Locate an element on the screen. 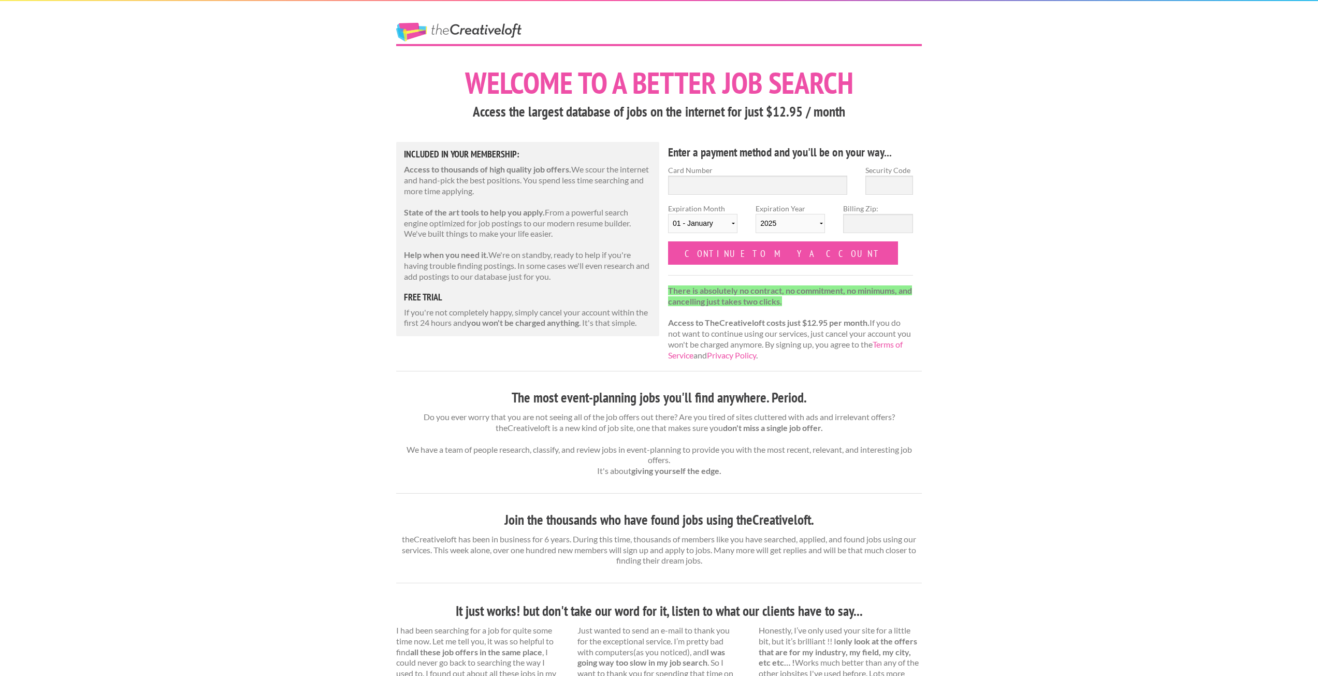 Image resolution: width=1318 pixels, height=676 pixels. strong: Access to thousands of high quality job offers. is located at coordinates (487, 169).